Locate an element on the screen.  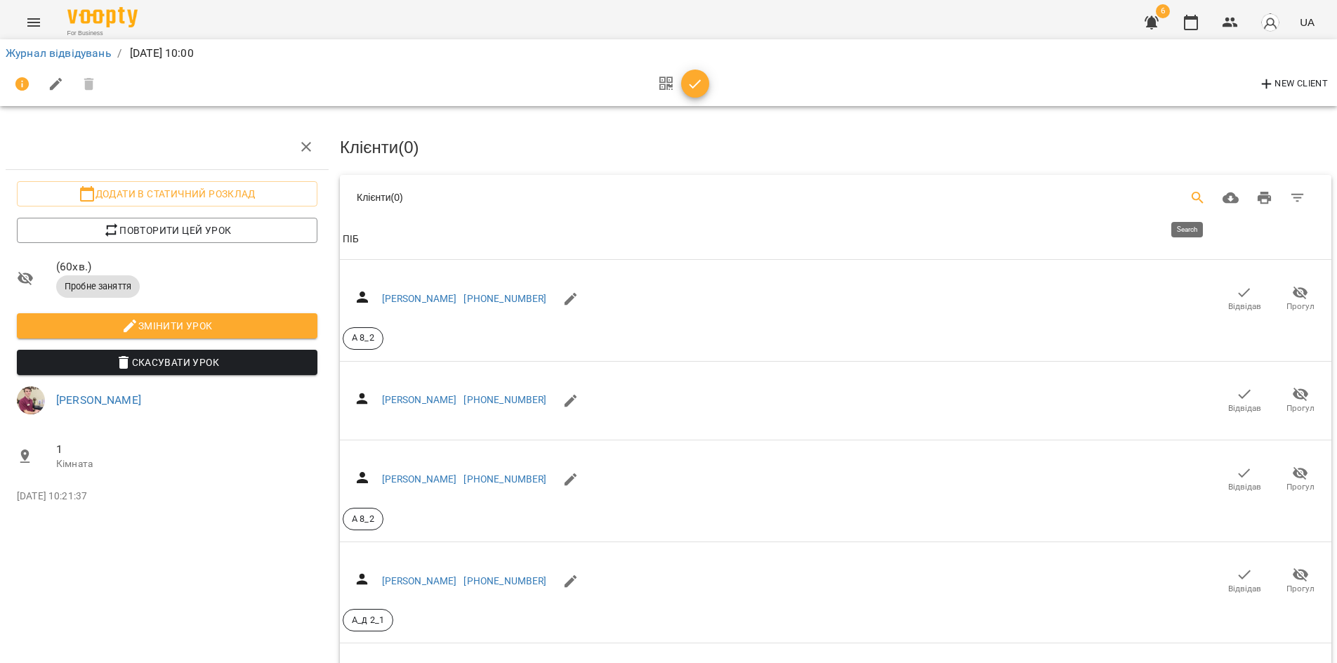
span: Змінити урок is located at coordinates (167, 326).